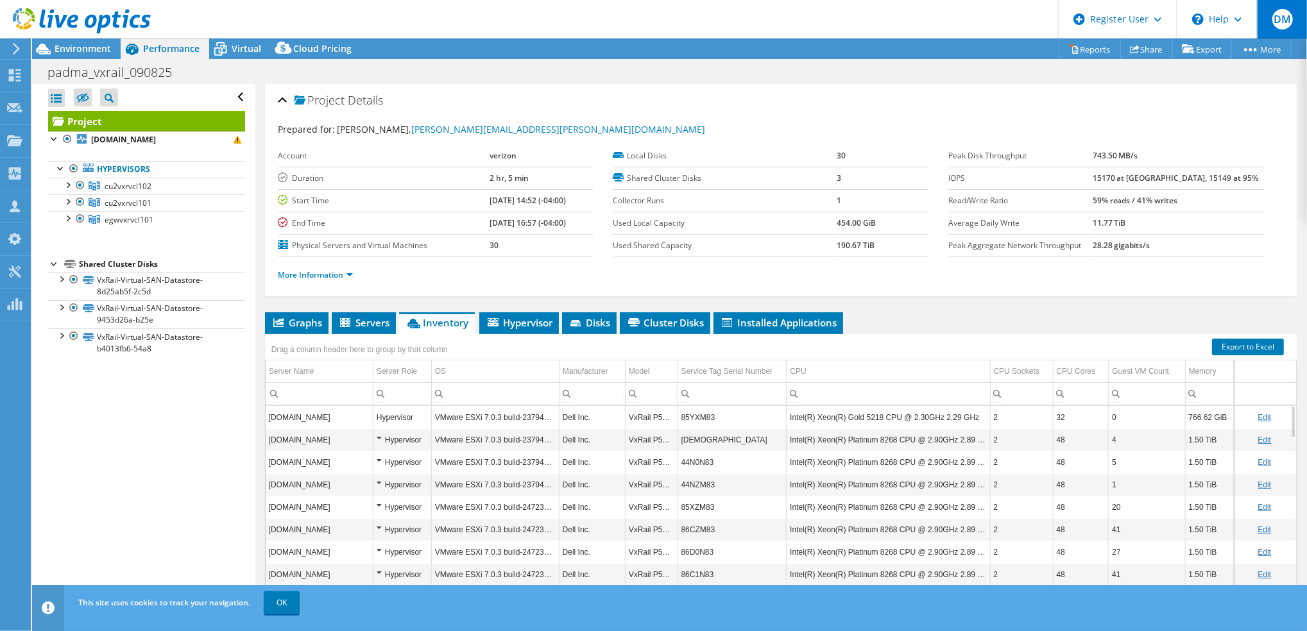 The width and height of the screenshot is (1307, 631). I want to click on a: Project, so click(146, 121).